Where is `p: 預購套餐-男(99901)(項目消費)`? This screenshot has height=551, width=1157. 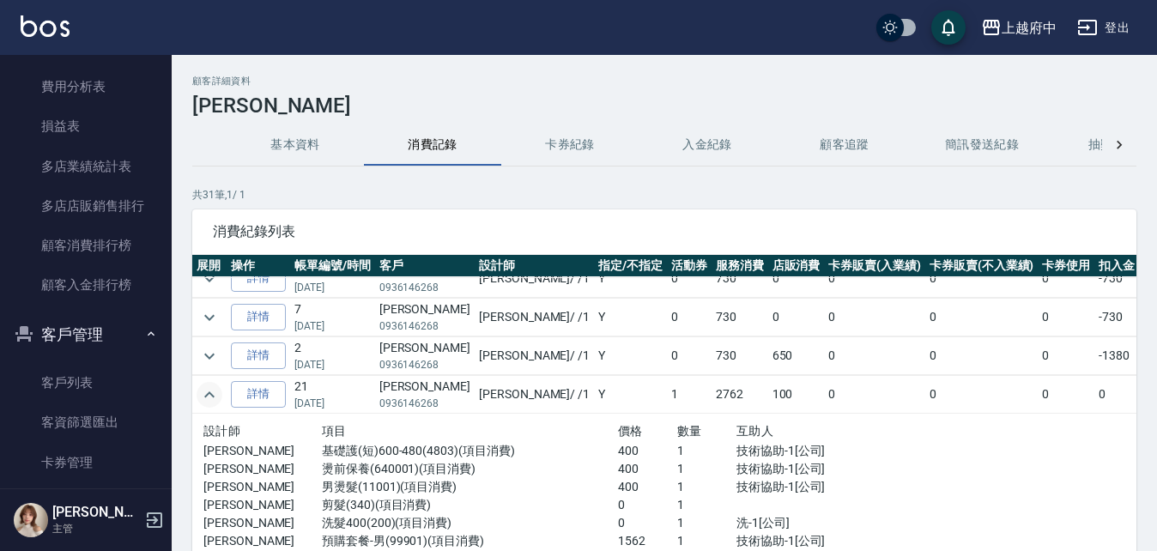
p: 預購套餐-男(99901)(項目消費) is located at coordinates (469, 541).